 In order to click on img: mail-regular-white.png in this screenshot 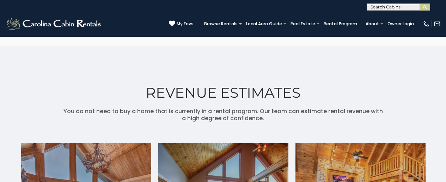, I will do `click(437, 24)`.